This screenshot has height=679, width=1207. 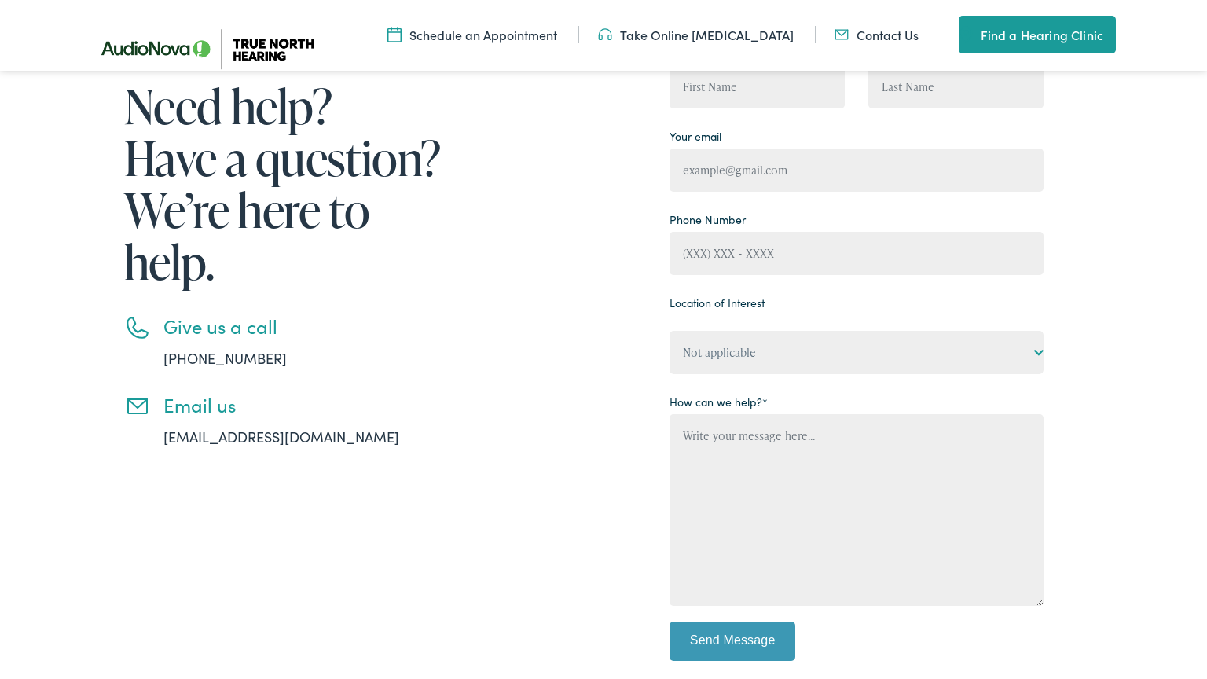 I want to click on label: How can we help?, so click(x=718, y=401).